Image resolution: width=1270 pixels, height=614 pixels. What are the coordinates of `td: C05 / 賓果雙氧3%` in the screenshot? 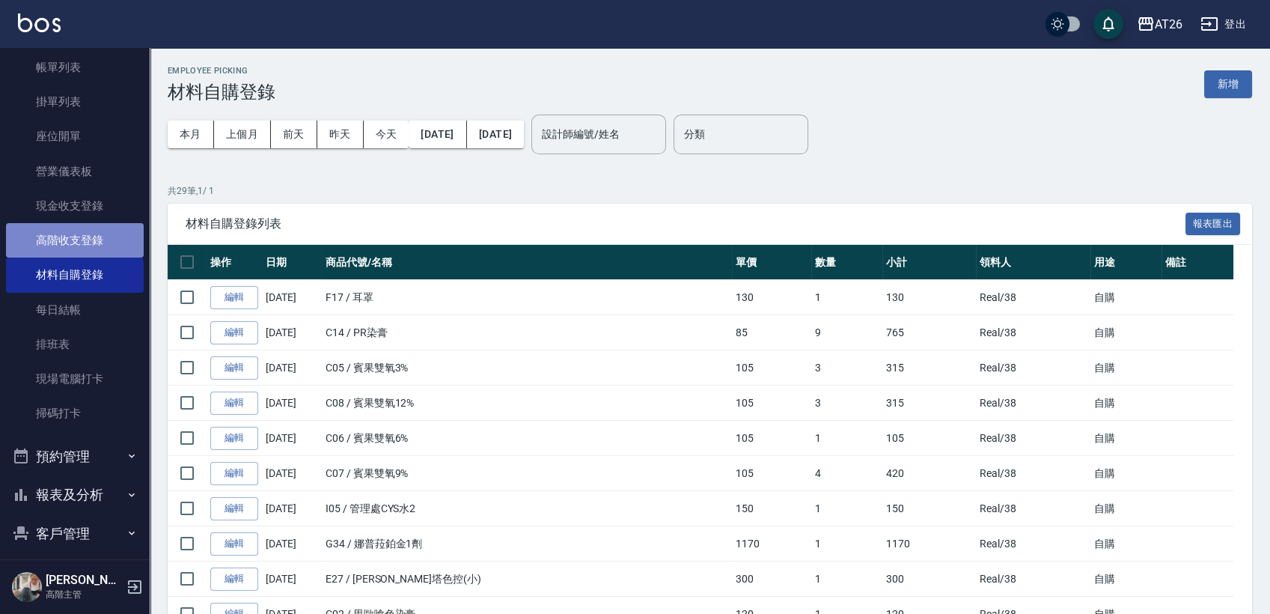 It's located at (527, 367).